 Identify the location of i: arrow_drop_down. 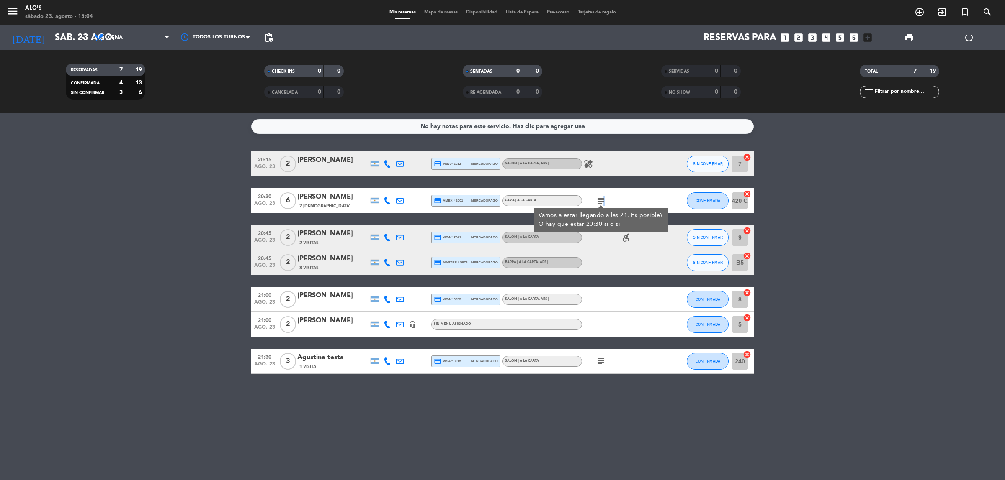
(83, 38).